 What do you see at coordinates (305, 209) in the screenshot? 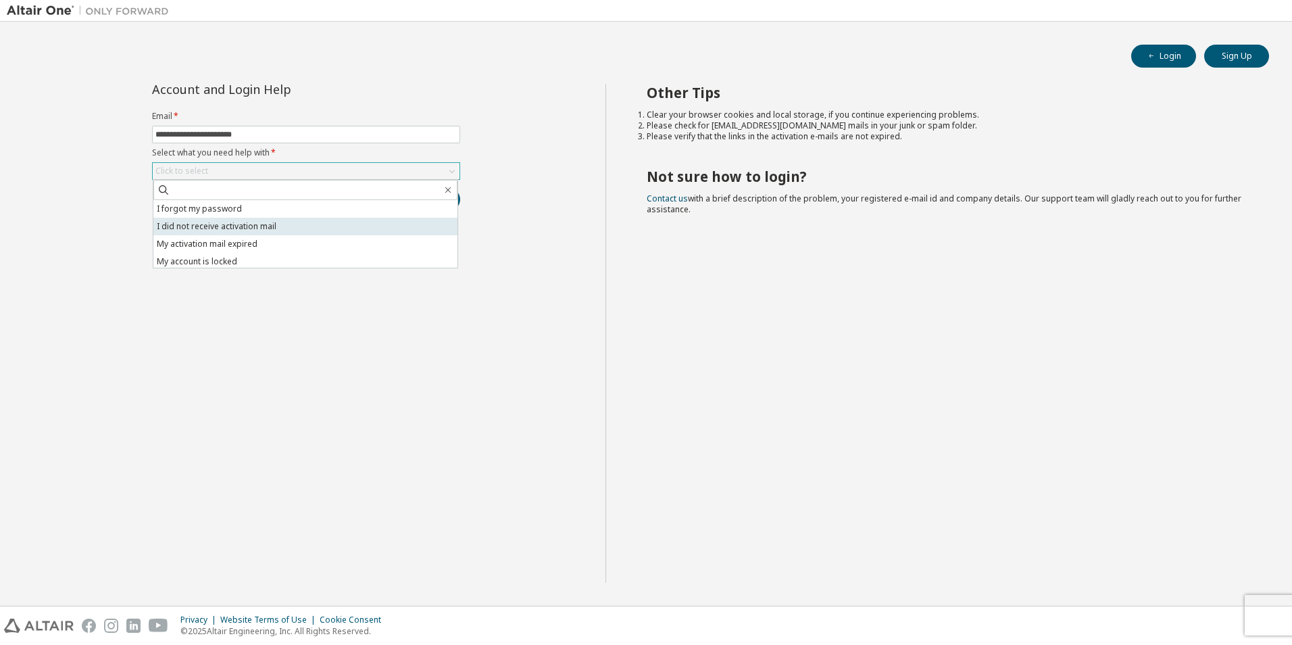
I see `li: I forgot my password` at bounding box center [305, 209].